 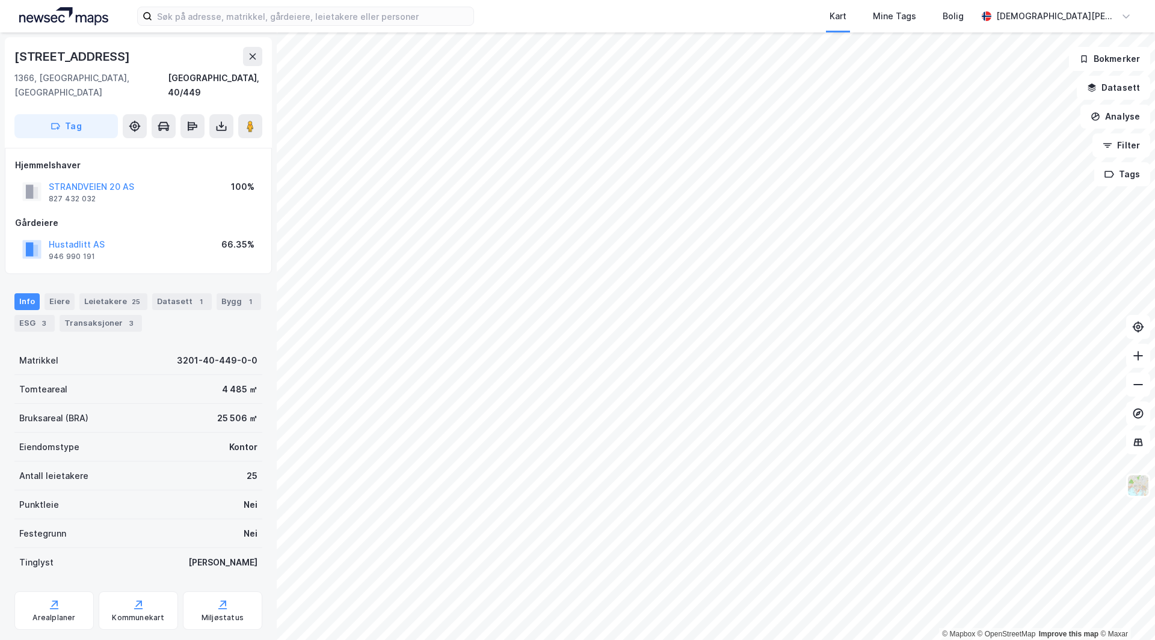 I want to click on div: Kart, so click(x=838, y=16).